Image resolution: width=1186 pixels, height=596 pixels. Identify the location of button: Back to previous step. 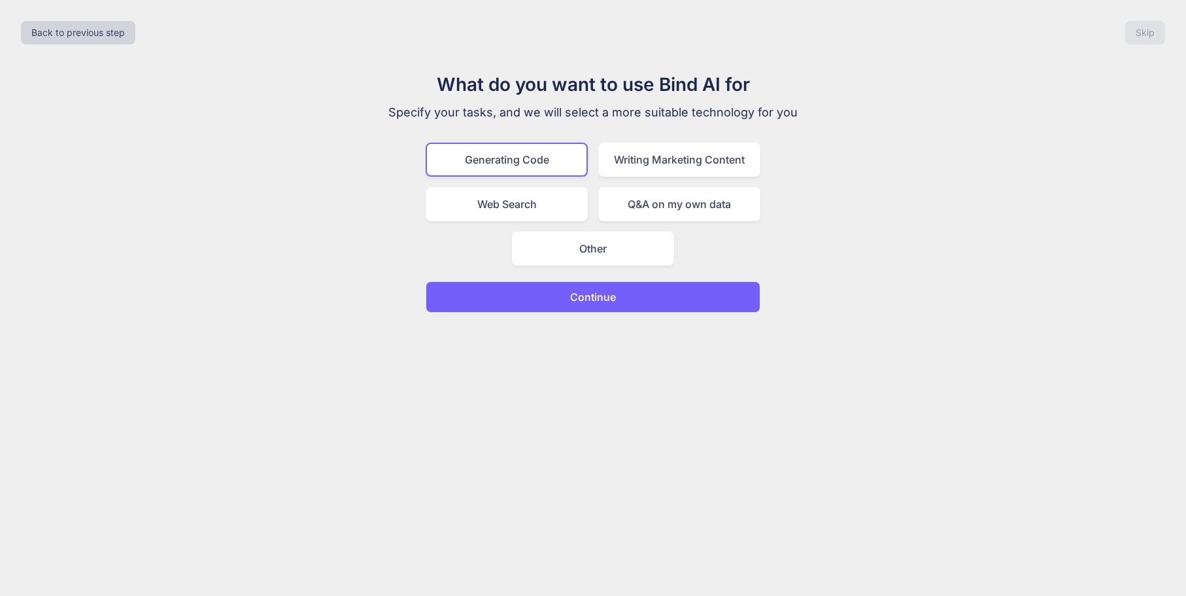
(78, 33).